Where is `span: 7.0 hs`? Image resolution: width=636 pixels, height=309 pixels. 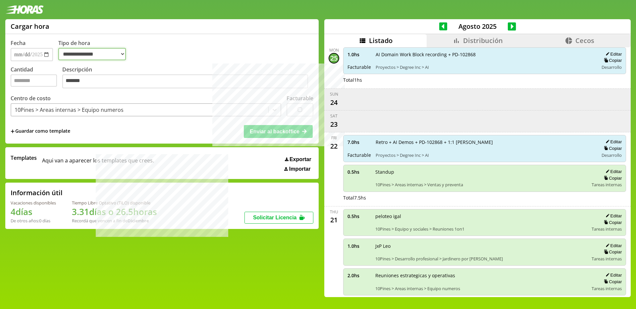 span: 7.0 hs is located at coordinates (359, 142).